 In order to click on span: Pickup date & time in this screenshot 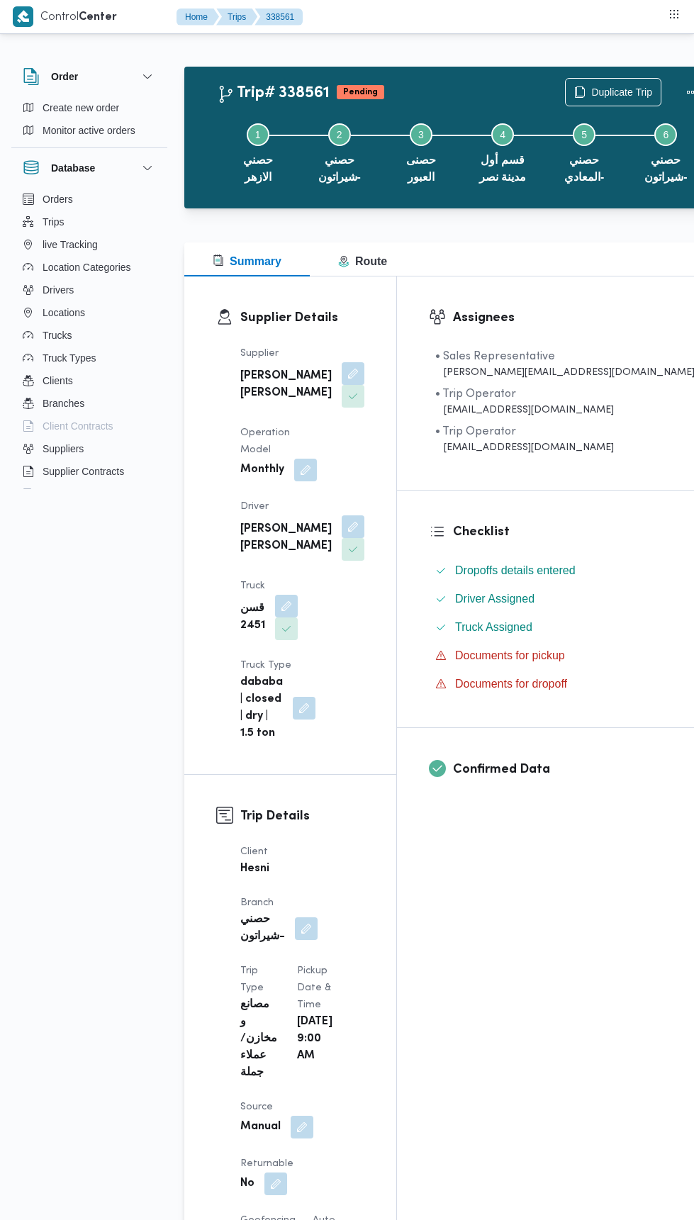, I will do `click(314, 988)`.